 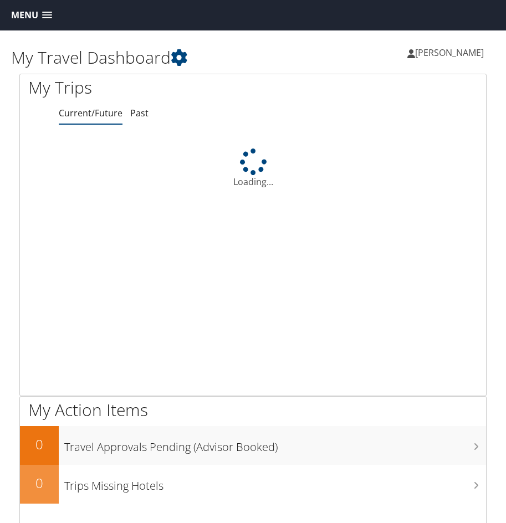 What do you see at coordinates (275, 444) in the screenshot?
I see `h3: Travel Approvals Pending (Advisor Booked)` at bounding box center [275, 444].